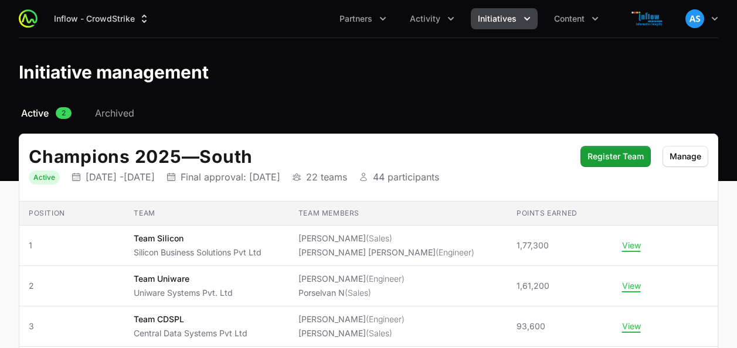  Describe the element at coordinates (363, 19) in the screenshot. I see `button: Partners` at that location.